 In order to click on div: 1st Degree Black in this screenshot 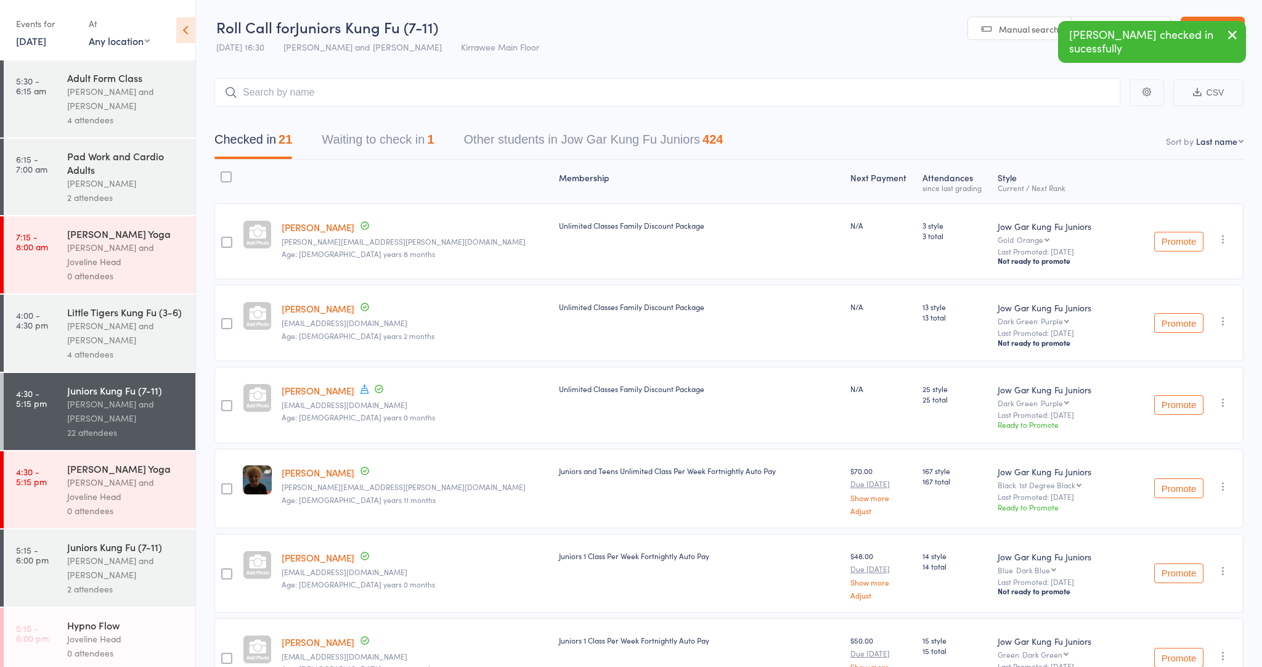, I will do `click(1047, 484)`.